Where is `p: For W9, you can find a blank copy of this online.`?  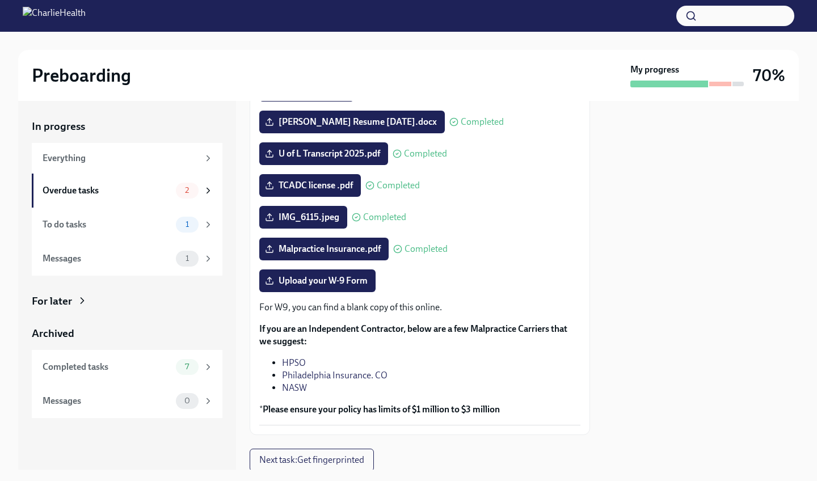
p: For W9, you can find a blank copy of this online. is located at coordinates (420, 307).